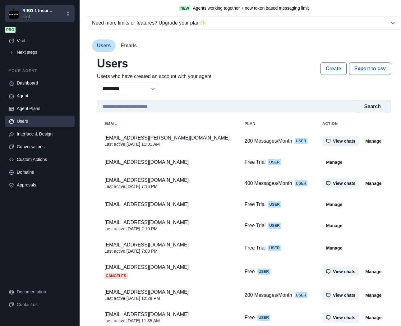 This screenshot has width=401, height=326. Describe the element at coordinates (40, 13) in the screenshot. I see `button: Chakra UIRIBO 1 Insur...ribo1` at that location.